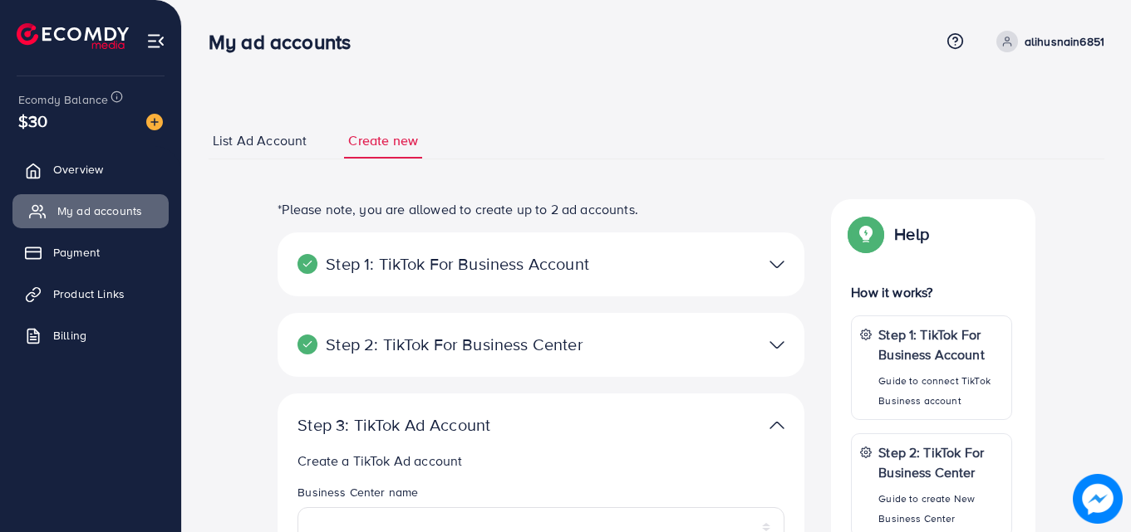 This screenshot has width=1131, height=532. Describe the element at coordinates (541, 496) in the screenshot. I see `legend: Business Center name` at that location.